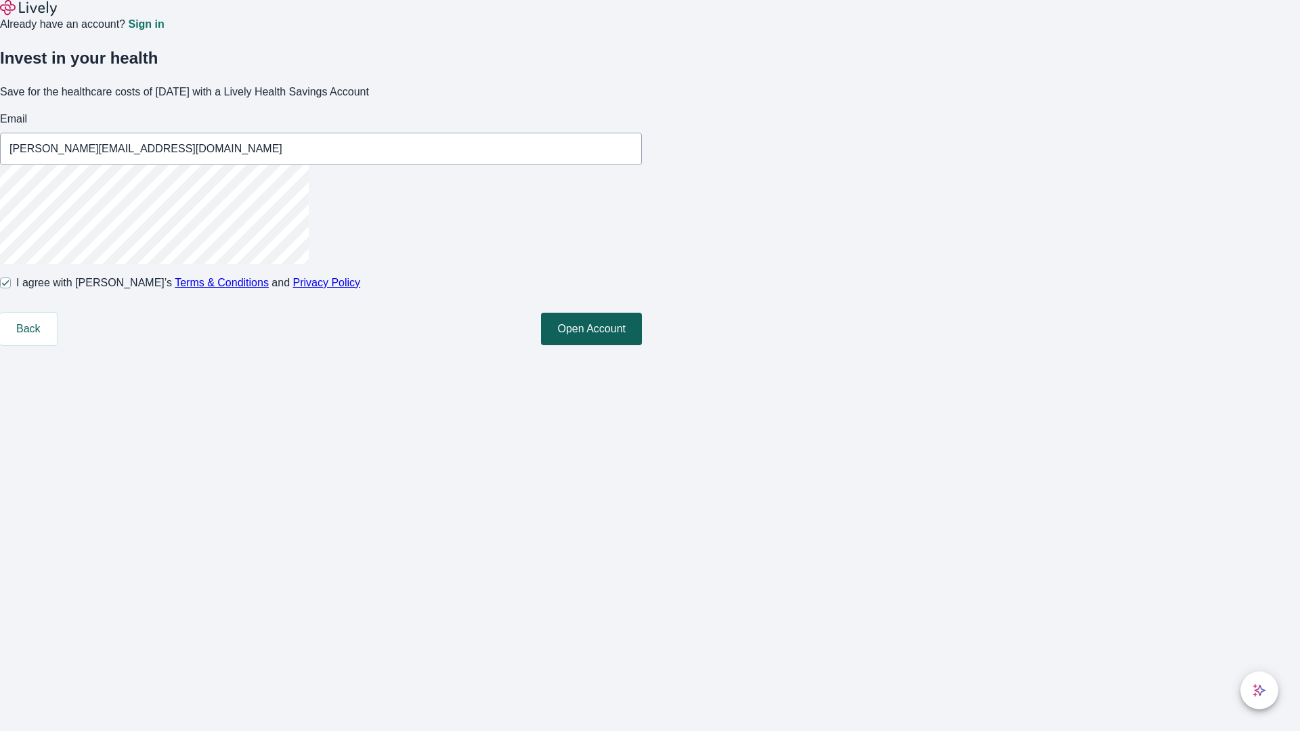 This screenshot has height=731, width=1300. What do you see at coordinates (327, 282) in the screenshot?
I see `a: Privacy Policy` at bounding box center [327, 282].